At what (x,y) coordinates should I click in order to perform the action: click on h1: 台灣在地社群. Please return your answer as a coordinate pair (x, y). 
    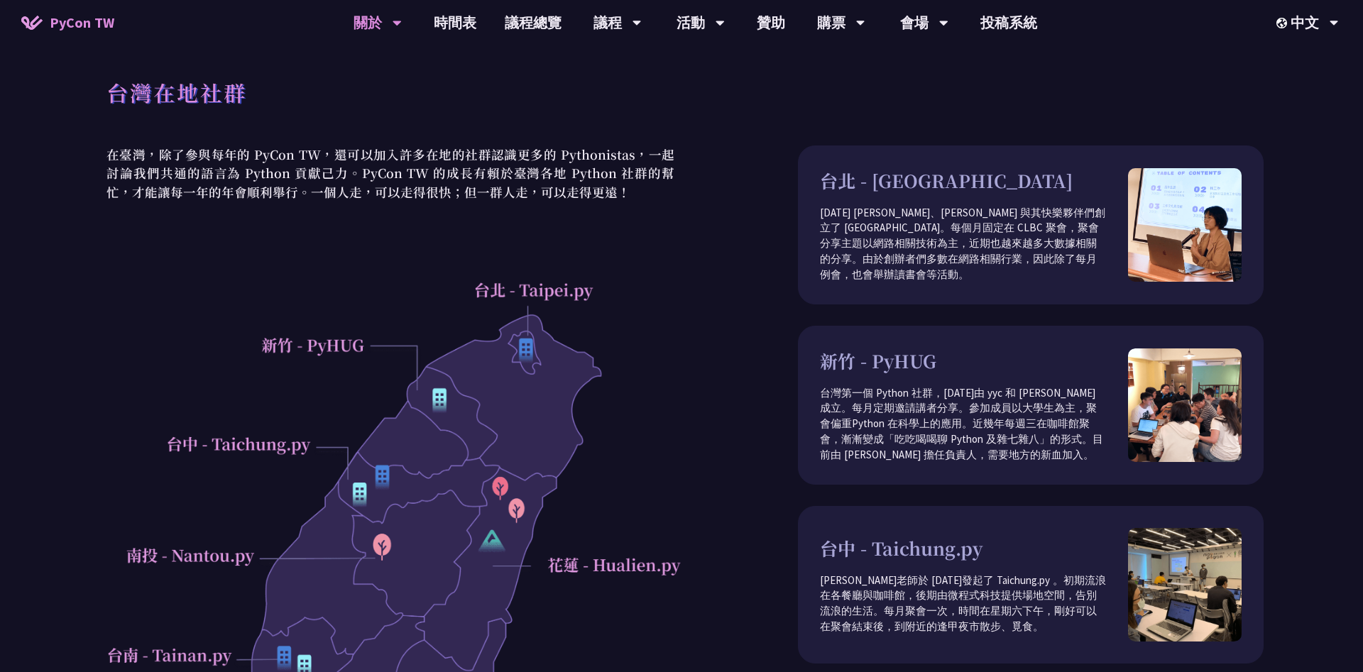
    Looking at the image, I should click on (177, 92).